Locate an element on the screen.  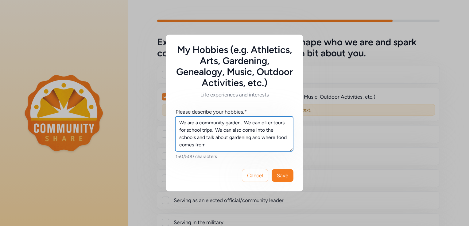
div: Please describe your hobbies.* is located at coordinates (211, 112).